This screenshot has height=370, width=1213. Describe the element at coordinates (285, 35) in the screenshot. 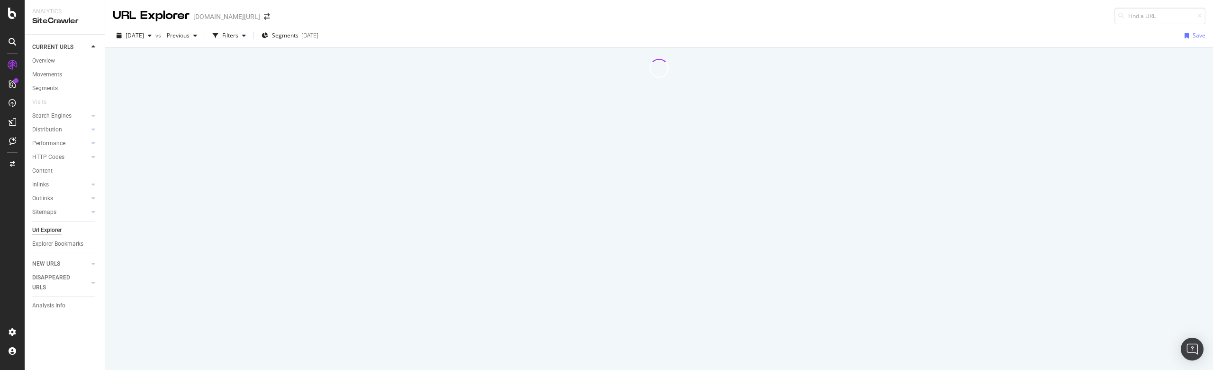

I see `span: Segments` at that location.